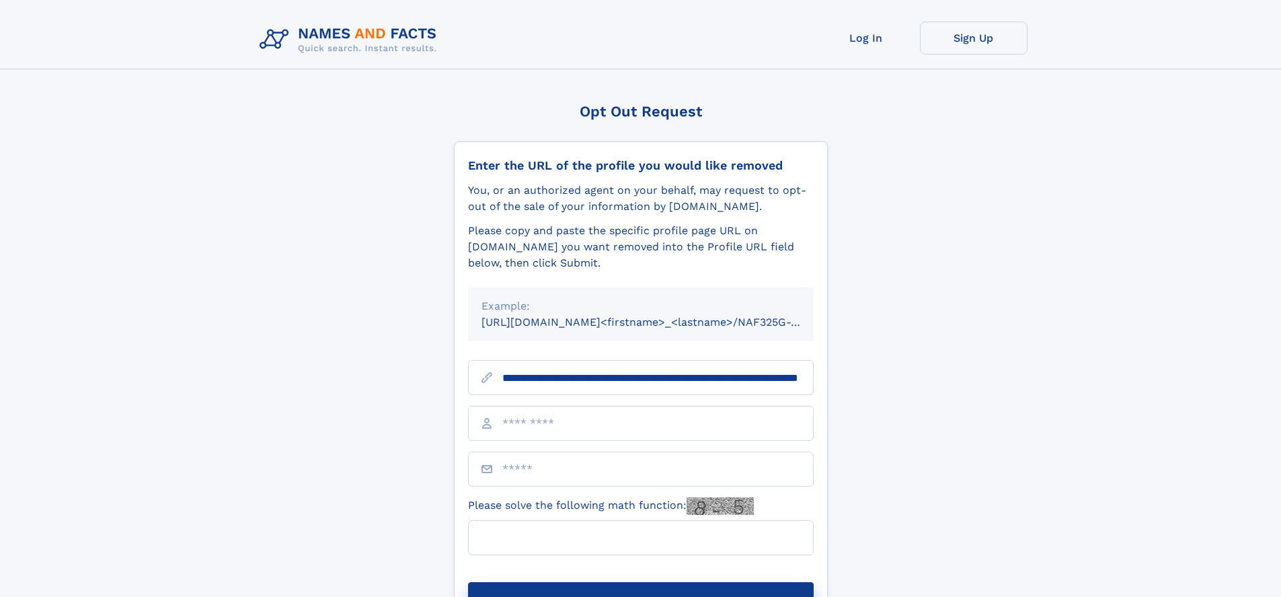 This screenshot has width=1281, height=597. I want to click on img: Logo Names and Facts, so click(351, 40).